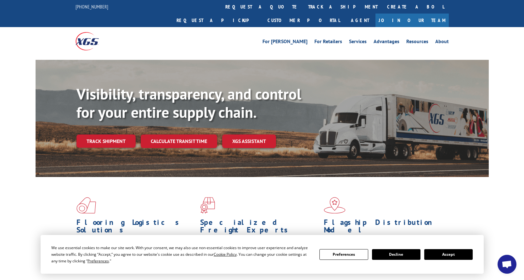  Describe the element at coordinates (396, 254) in the screenshot. I see `button: Decline` at that location.